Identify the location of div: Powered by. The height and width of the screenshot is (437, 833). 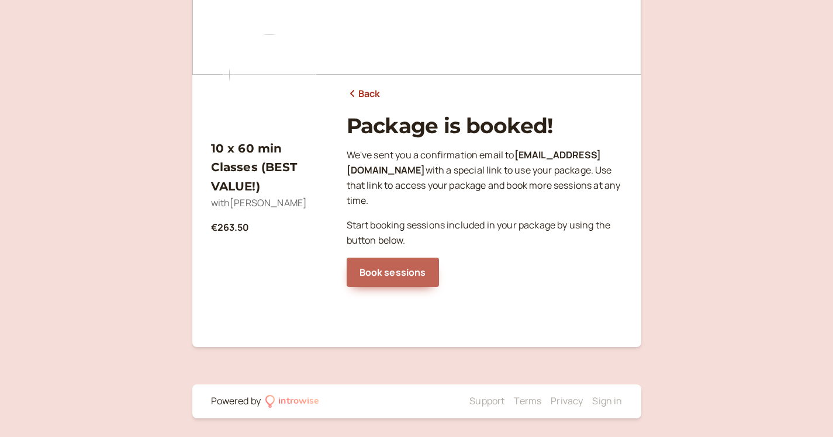
(236, 401).